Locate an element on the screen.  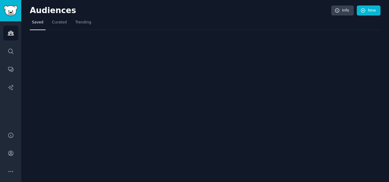
span: Trending is located at coordinates (83, 23).